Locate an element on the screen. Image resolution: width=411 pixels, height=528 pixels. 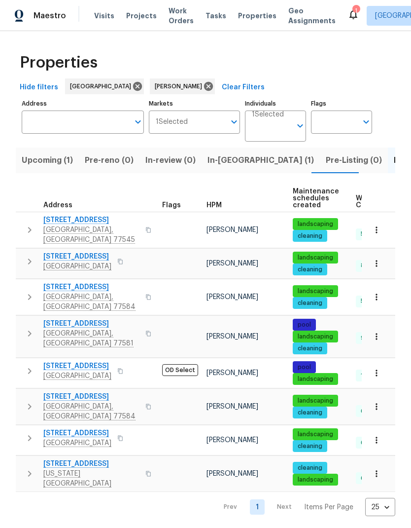
span: Work Orders is located at coordinates (181, 16).